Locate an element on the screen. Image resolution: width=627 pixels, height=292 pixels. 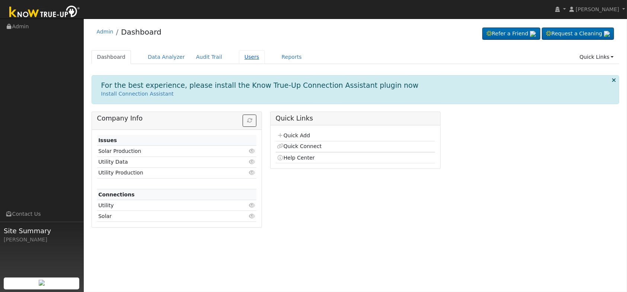
h5: Company Info is located at coordinates (177, 118).